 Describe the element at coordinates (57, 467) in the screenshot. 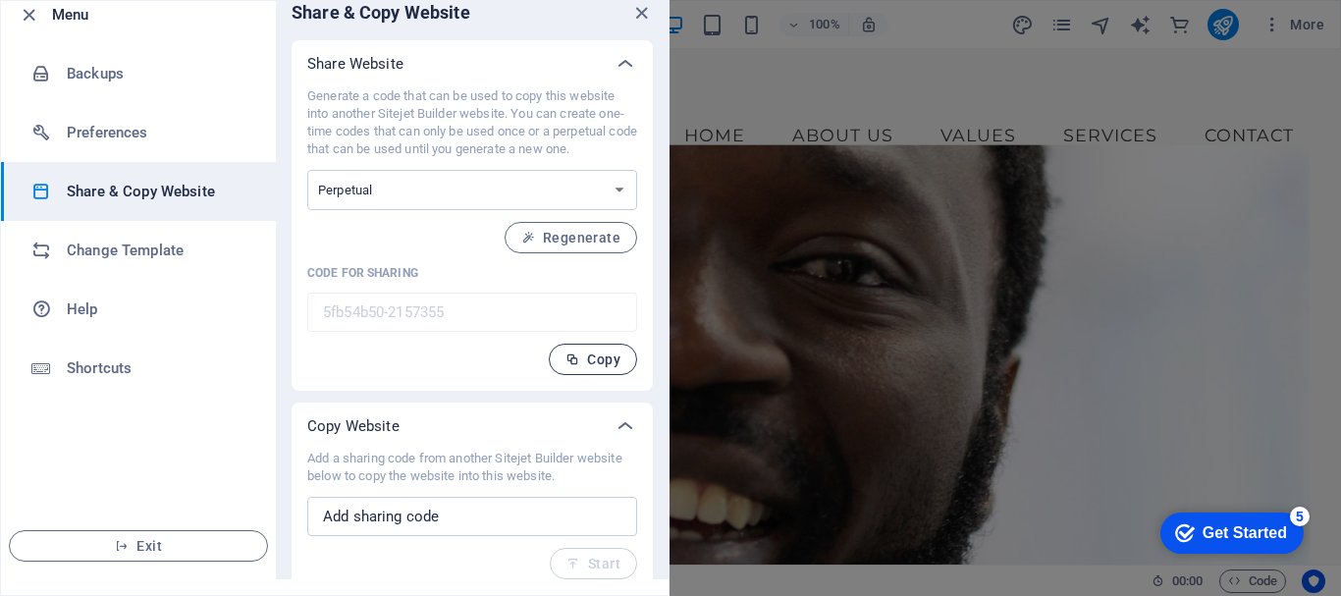

I see `button: 1` at that location.